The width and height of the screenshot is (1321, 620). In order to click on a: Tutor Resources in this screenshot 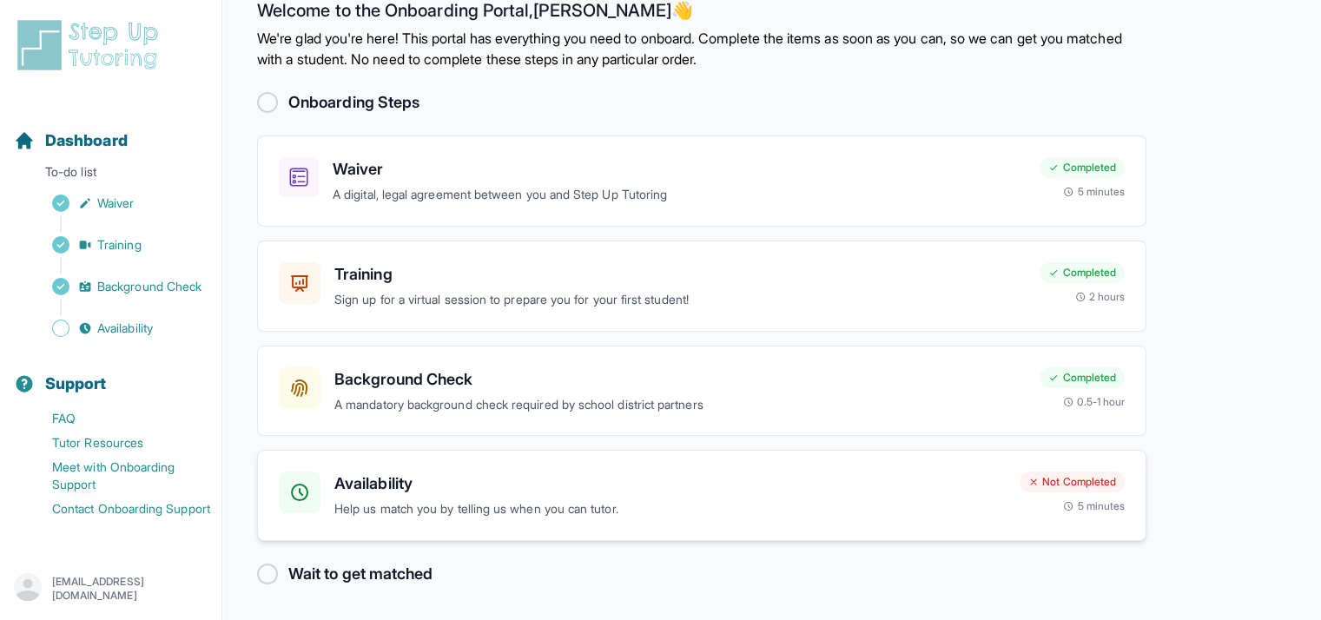, I will do `click(117, 443)`.